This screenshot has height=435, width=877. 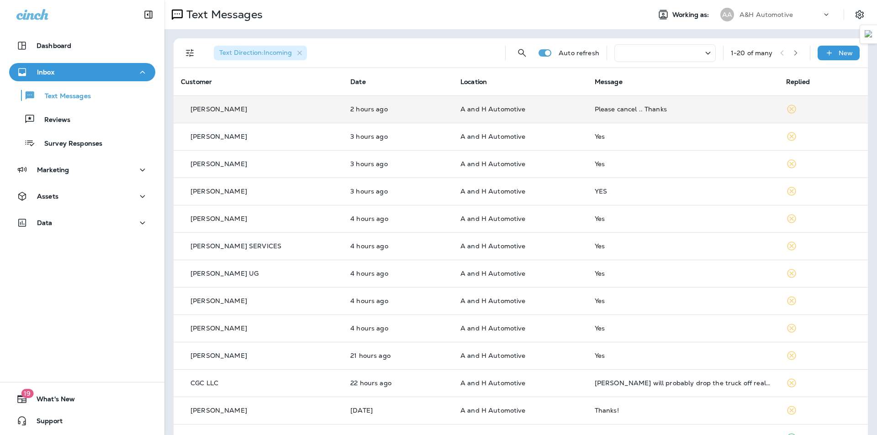 What do you see at coordinates (82, 196) in the screenshot?
I see `button: Assets` at bounding box center [82, 196].